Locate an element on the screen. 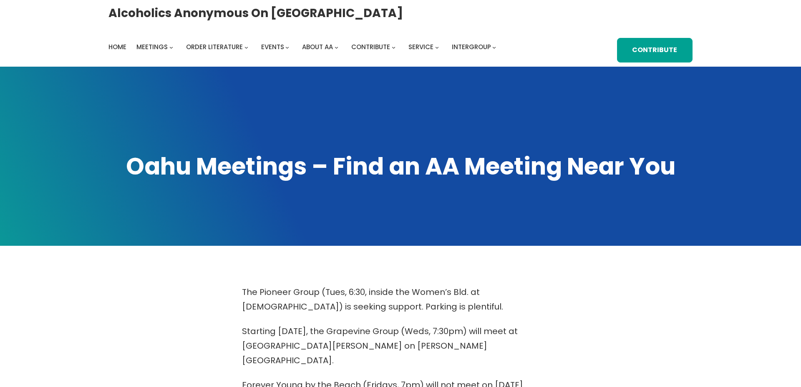 The height and width of the screenshot is (387, 801). a: Intergroup is located at coordinates (471, 47).